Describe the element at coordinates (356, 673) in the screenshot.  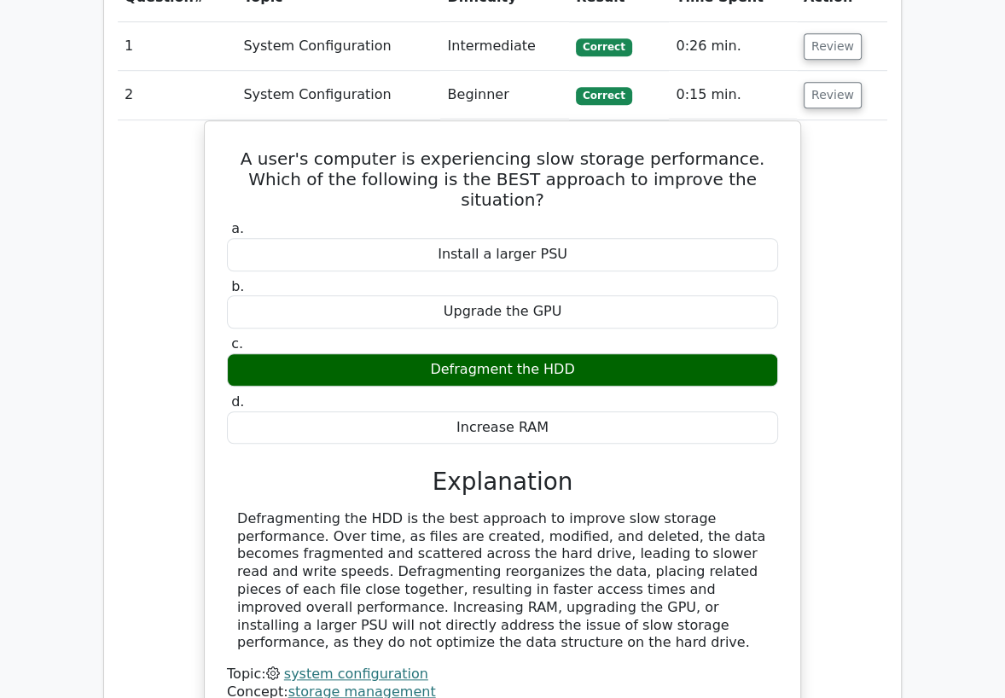
I see `a: system configuration` at that location.